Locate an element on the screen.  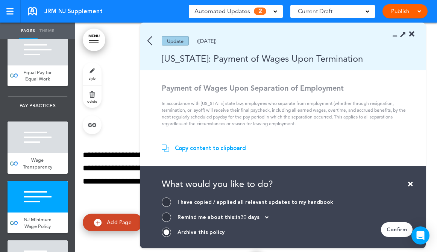
img: add.svg is located at coordinates (98, 222).